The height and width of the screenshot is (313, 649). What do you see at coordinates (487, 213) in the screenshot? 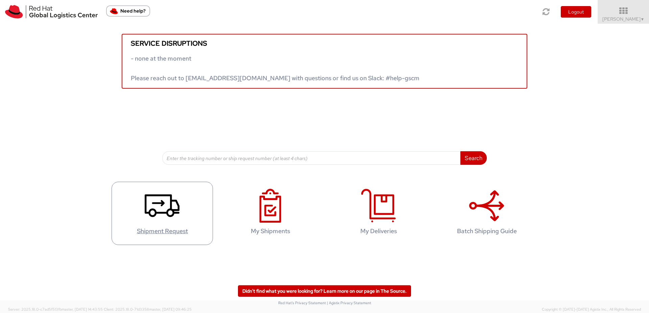
I see `a: Batch Shipping Guide` at bounding box center [487, 213].